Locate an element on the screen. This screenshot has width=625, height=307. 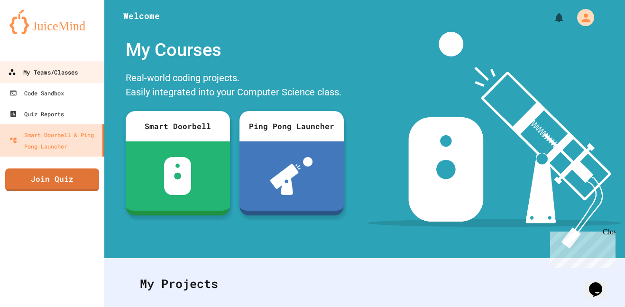
img: ppl-with-ball.png is located at coordinates (291, 176).